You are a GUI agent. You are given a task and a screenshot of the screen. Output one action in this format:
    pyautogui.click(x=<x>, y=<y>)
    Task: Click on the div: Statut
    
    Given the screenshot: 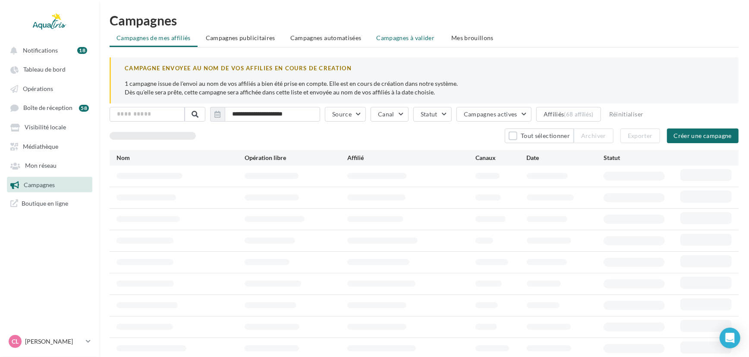 What is the action you would take?
    pyautogui.click(x=642, y=158)
    